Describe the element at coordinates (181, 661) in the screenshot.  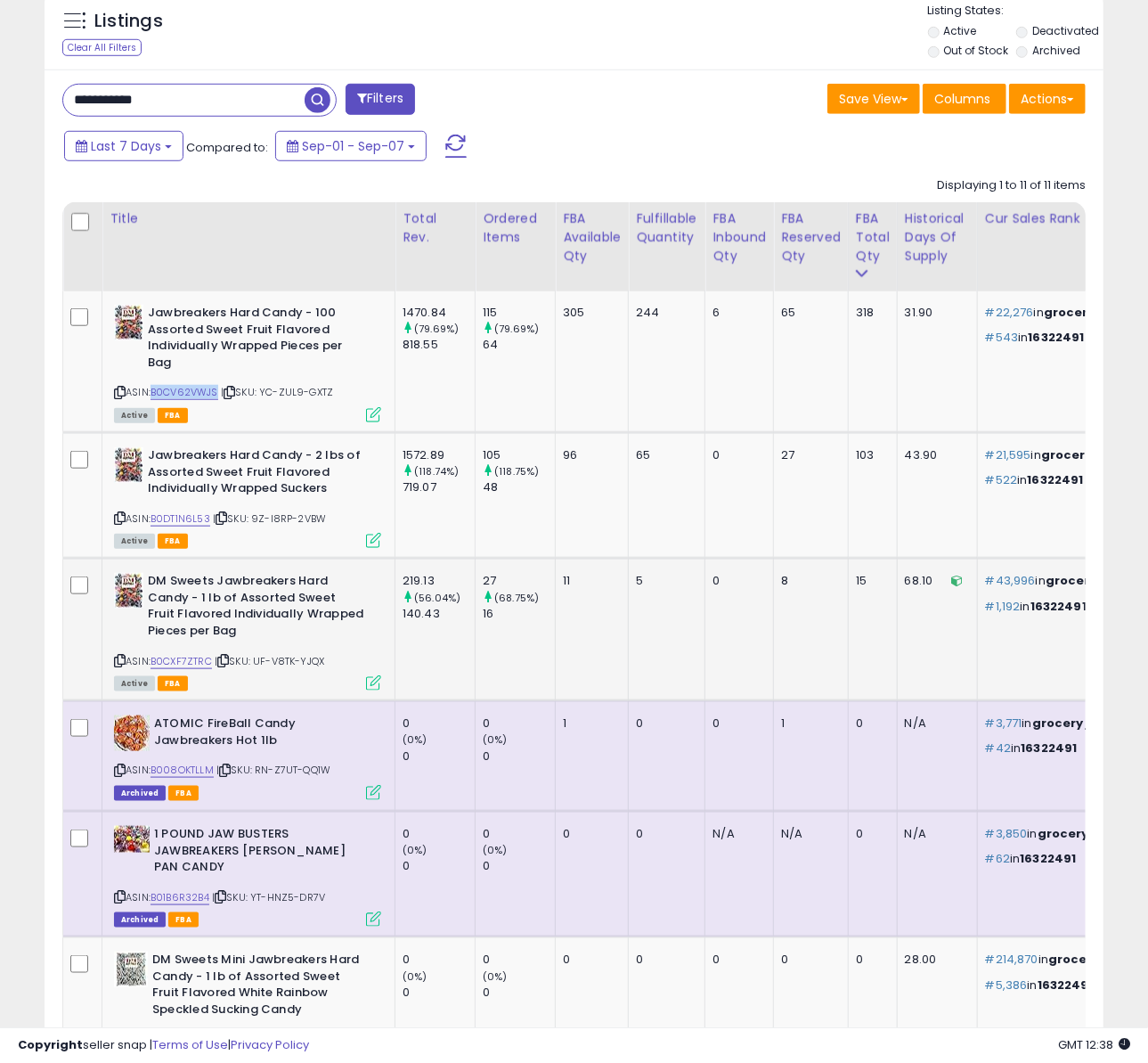
I see `a: B0CXF7ZTRC` at that location.